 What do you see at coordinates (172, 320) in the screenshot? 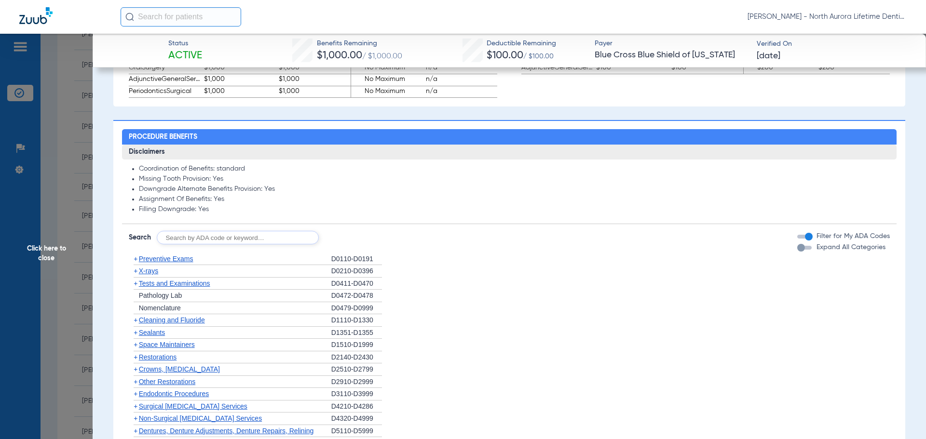
I see `span: Cleaning and Fluoride` at bounding box center [172, 320].